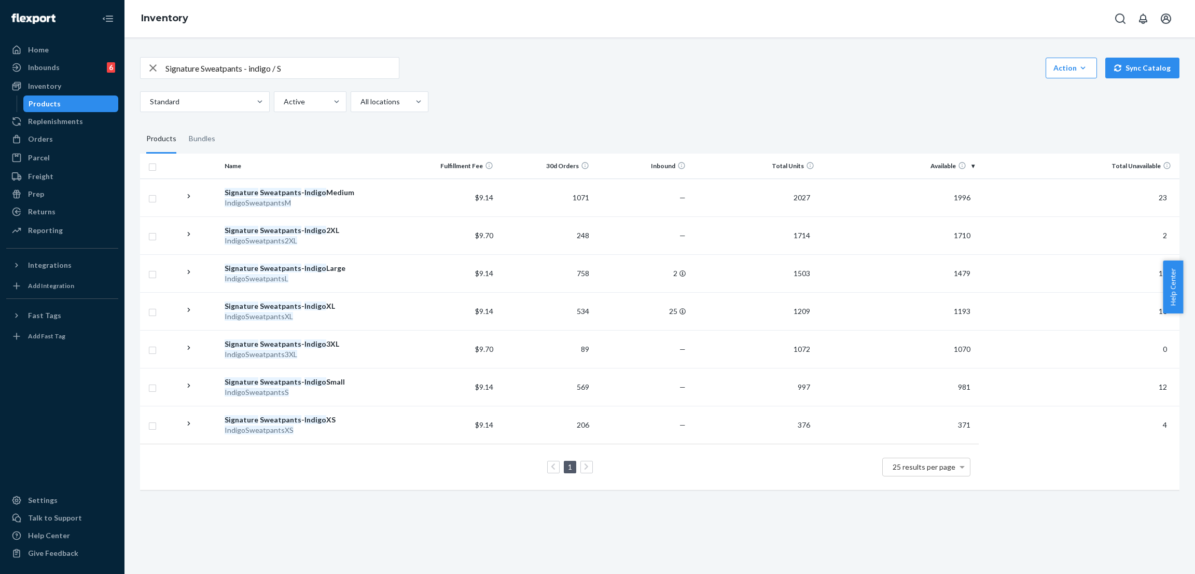 This screenshot has height=574, width=1195. What do you see at coordinates (40, 139) in the screenshot?
I see `div: Orders` at bounding box center [40, 139].